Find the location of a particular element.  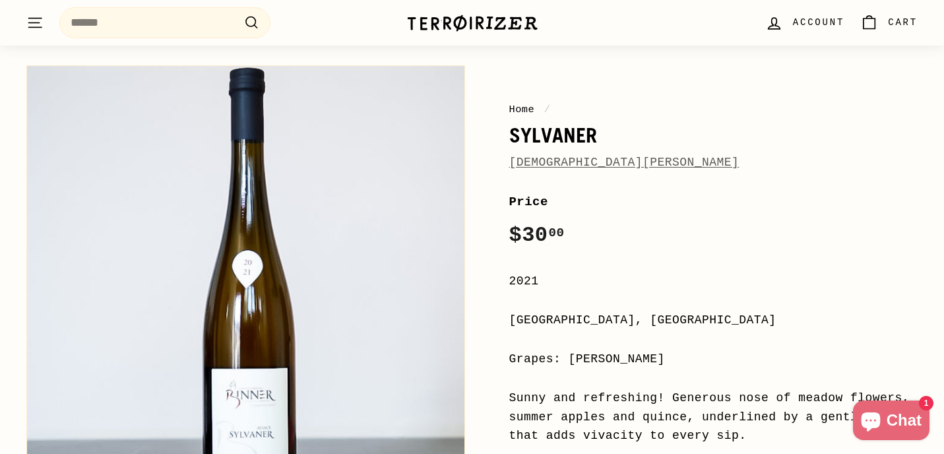

sup: 00 is located at coordinates (556, 233).